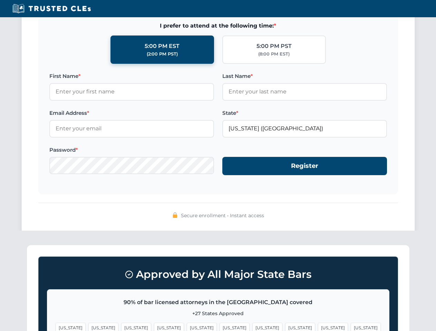 This screenshot has width=436, height=331. Describe the element at coordinates (132, 129) in the screenshot. I see `input: Enter your email` at that location.